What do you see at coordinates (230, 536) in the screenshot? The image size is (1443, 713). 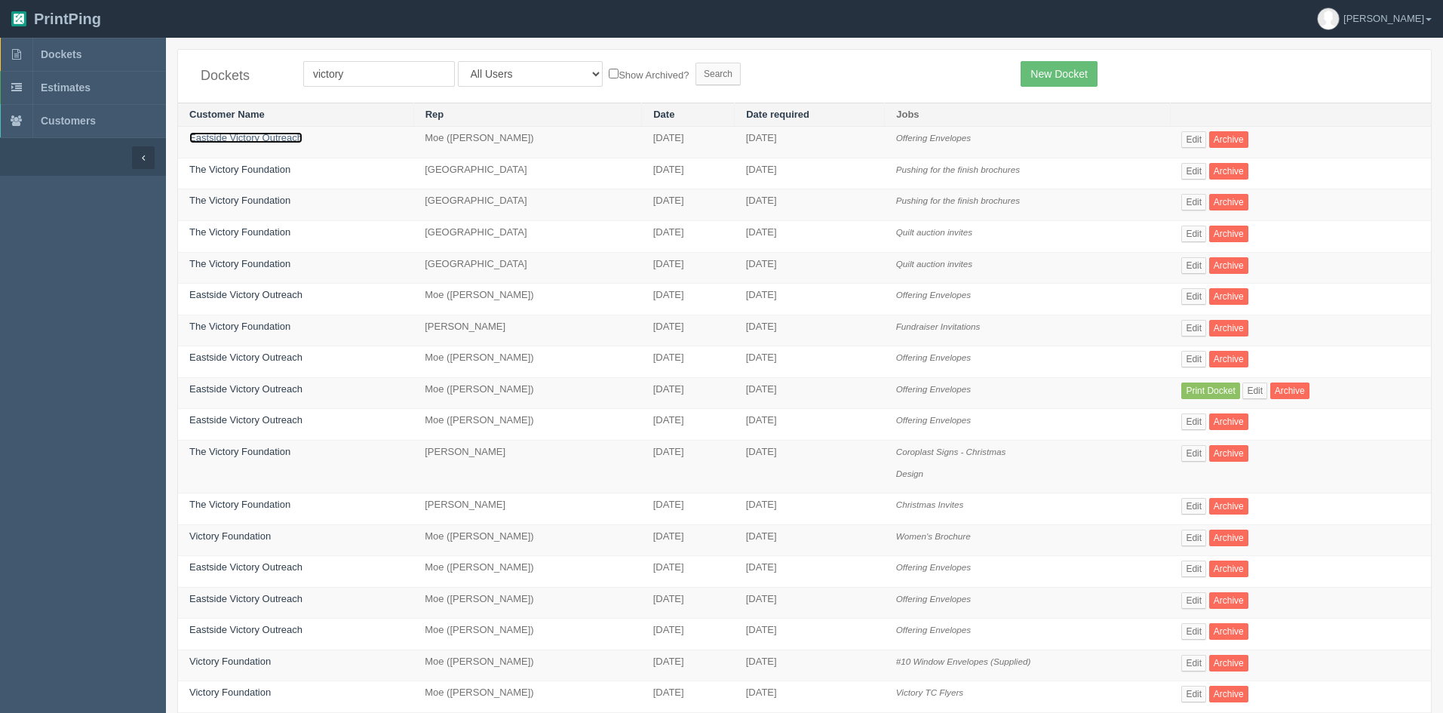 I see `a: Victory Foundation` at bounding box center [230, 536].